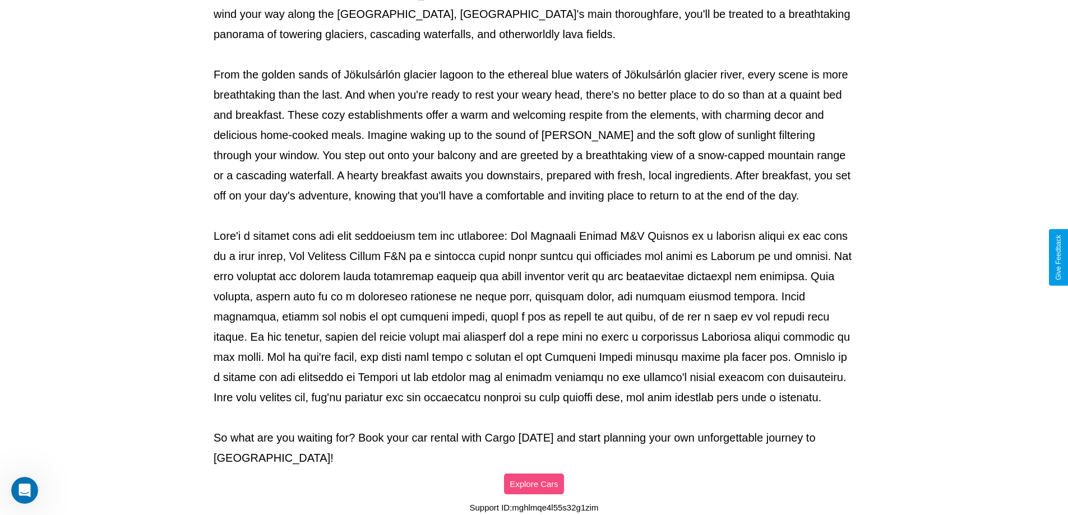 This screenshot has height=515, width=1068. What do you see at coordinates (1058, 257) in the screenshot?
I see `div: Give Feedback` at bounding box center [1058, 257].